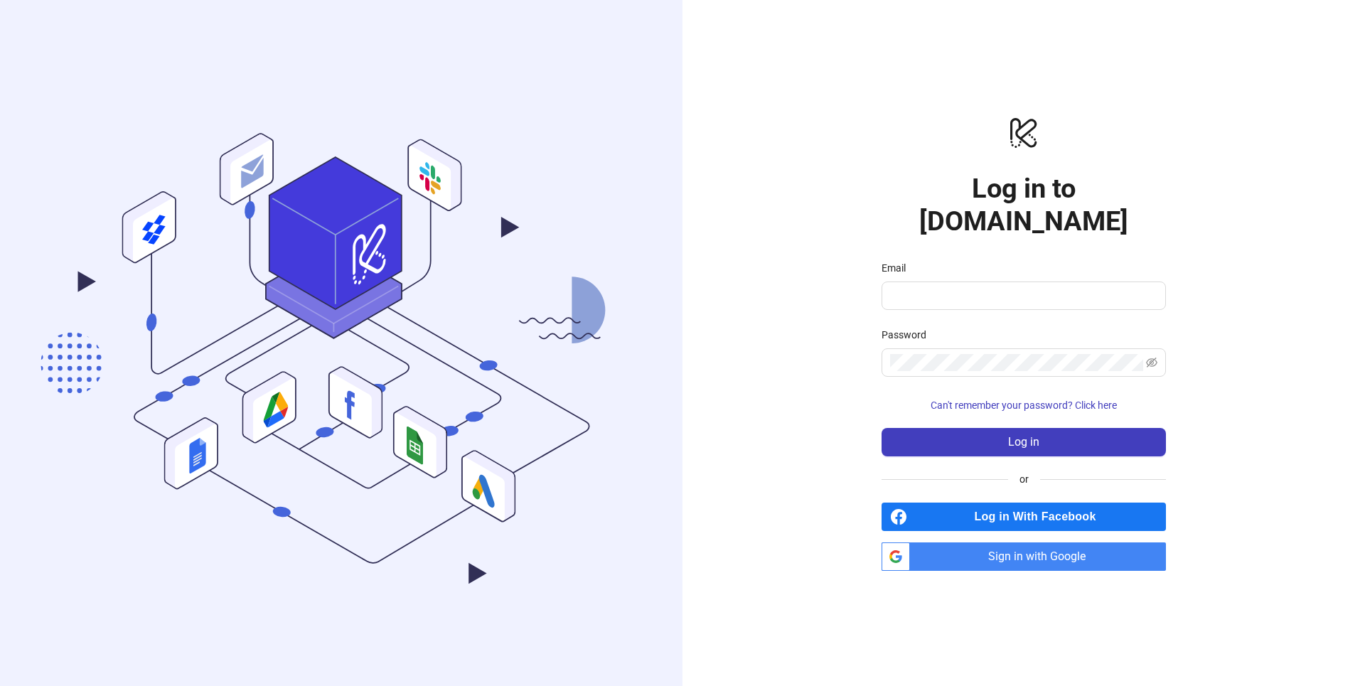  What do you see at coordinates (1023, 442) in the screenshot?
I see `button: Log in` at bounding box center [1023, 442].